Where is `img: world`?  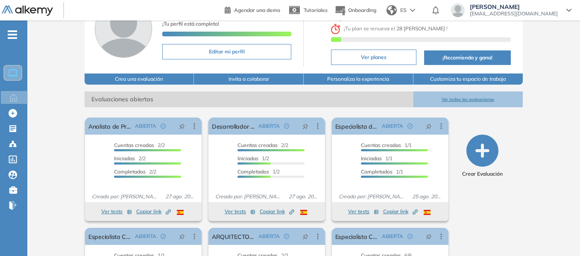
img: world is located at coordinates (391, 10).